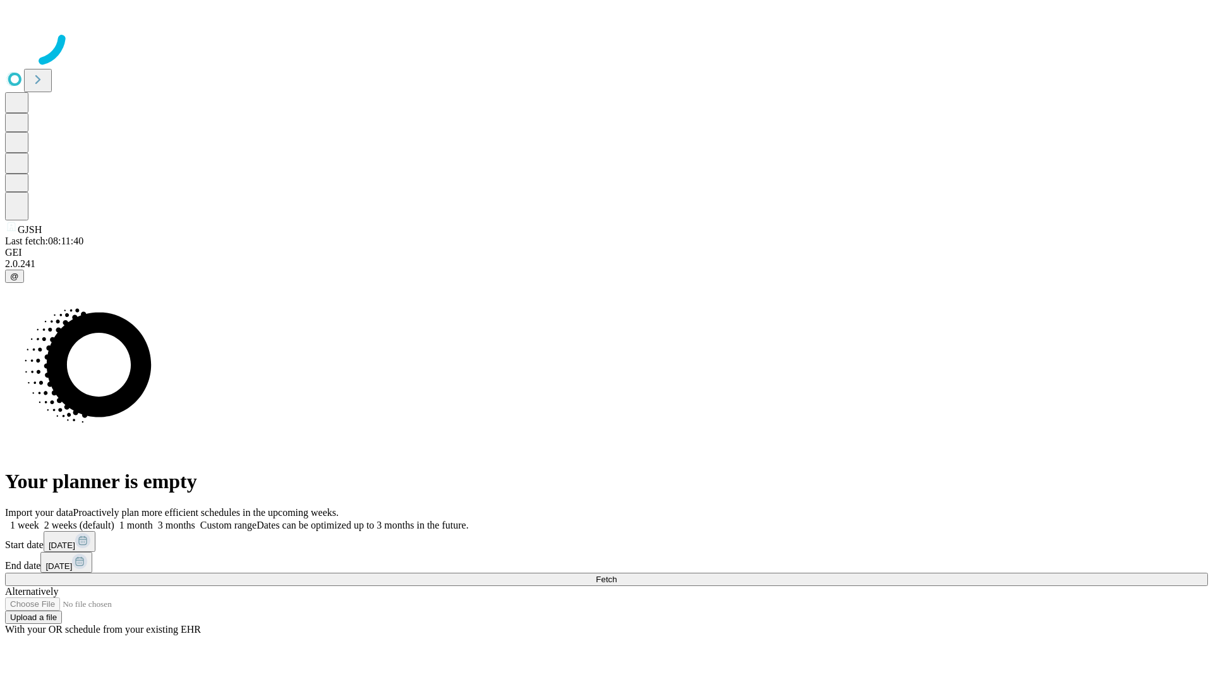  Describe the element at coordinates (79, 525) in the screenshot. I see `span: 2 weeks (default)` at that location.